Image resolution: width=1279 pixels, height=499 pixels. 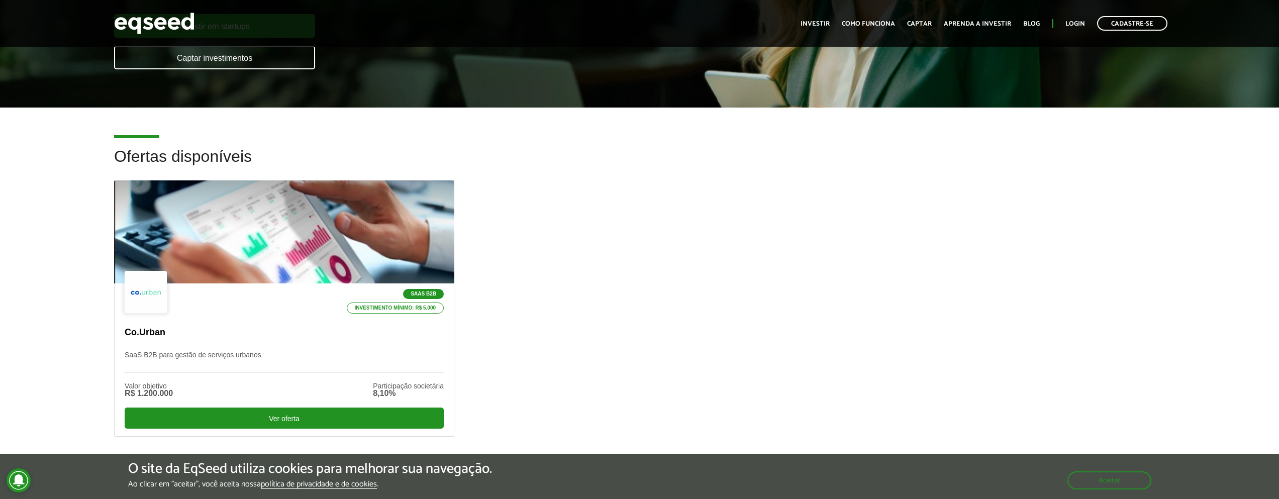 I want to click on div: Valor objetivo, so click(x=149, y=386).